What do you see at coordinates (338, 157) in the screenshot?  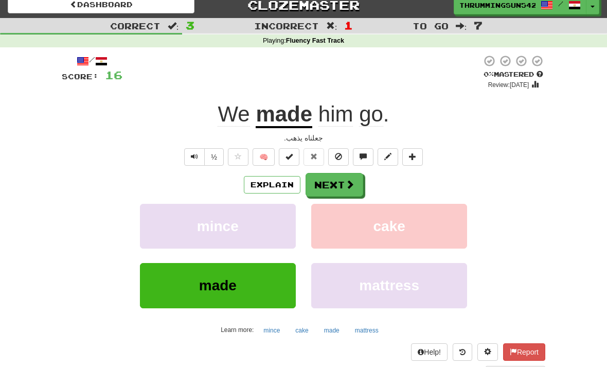 I see `button: Ignore sentence (alt+i)` at bounding box center [338, 157].